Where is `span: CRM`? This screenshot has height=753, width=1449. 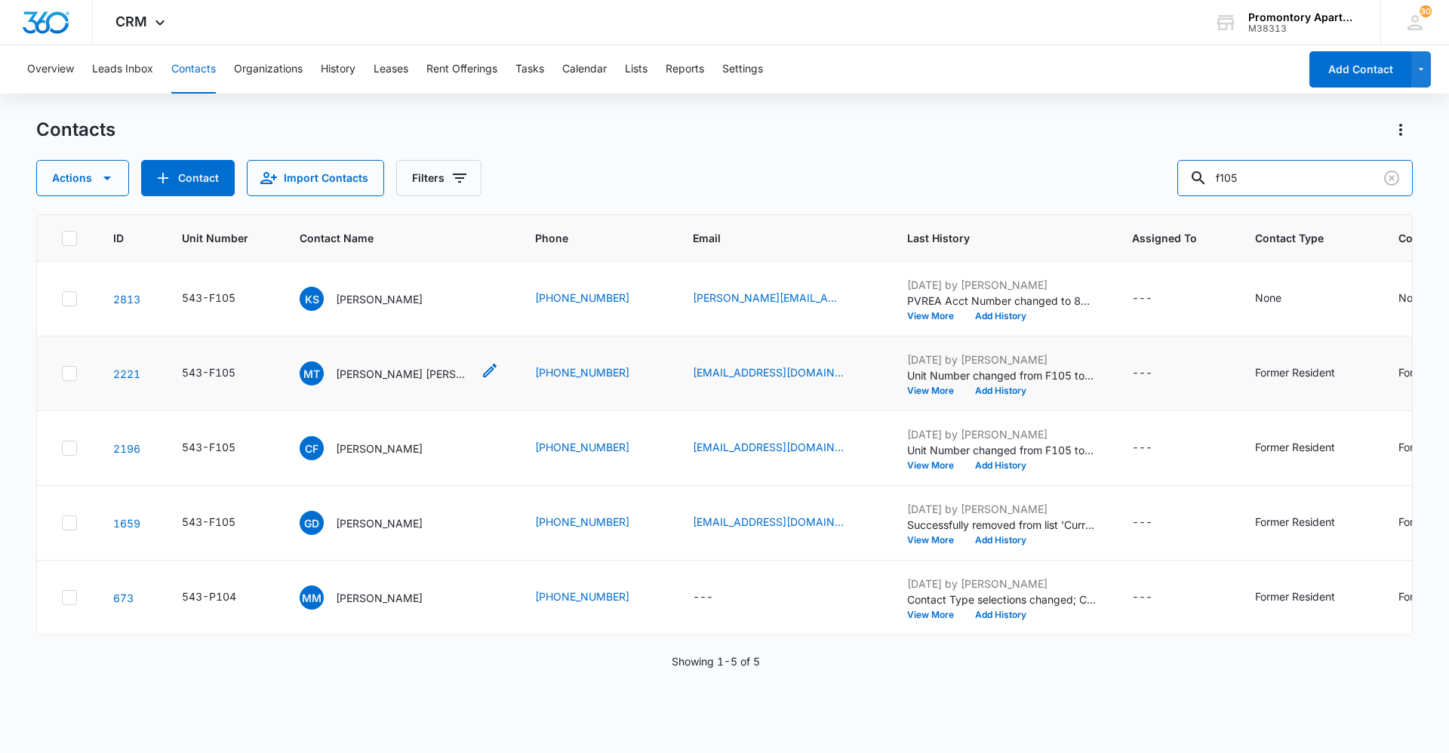 span: CRM is located at coordinates (131, 21).